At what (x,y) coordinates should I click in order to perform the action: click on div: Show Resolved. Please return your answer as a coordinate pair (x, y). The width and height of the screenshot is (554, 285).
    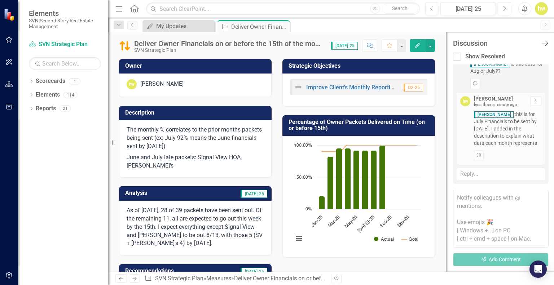
    Looking at the image, I should click on (485, 57).